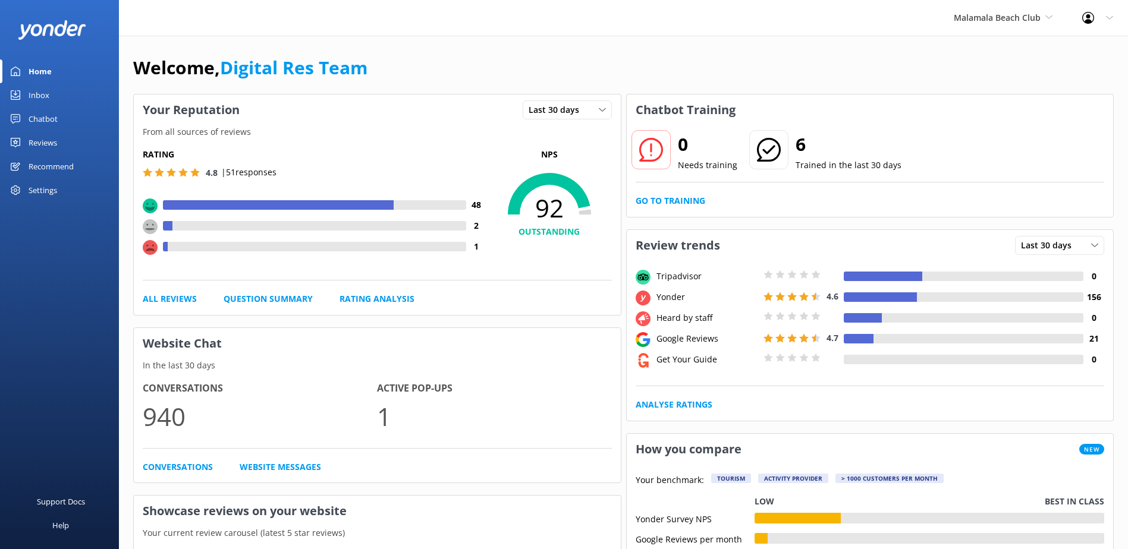  What do you see at coordinates (260, 389) in the screenshot?
I see `h4: Conversations` at bounding box center [260, 389].